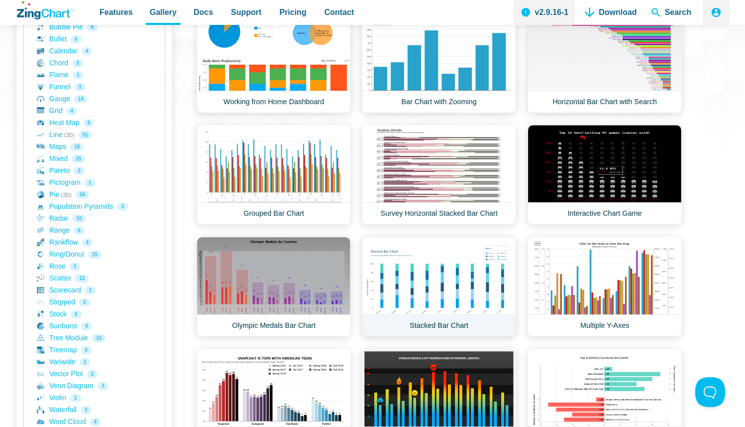  What do you see at coordinates (439, 286) in the screenshot?
I see `a: Stacked Bar Chart` at bounding box center [439, 286].